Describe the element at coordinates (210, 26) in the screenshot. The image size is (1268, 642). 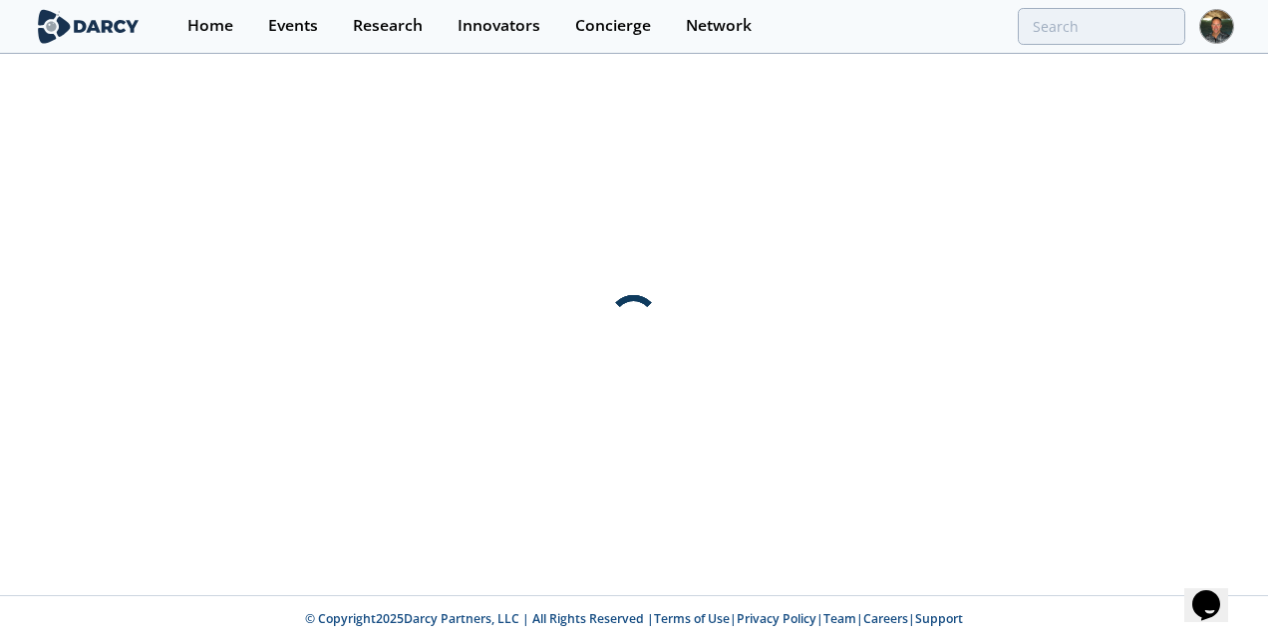
I see `div: Home` at that location.